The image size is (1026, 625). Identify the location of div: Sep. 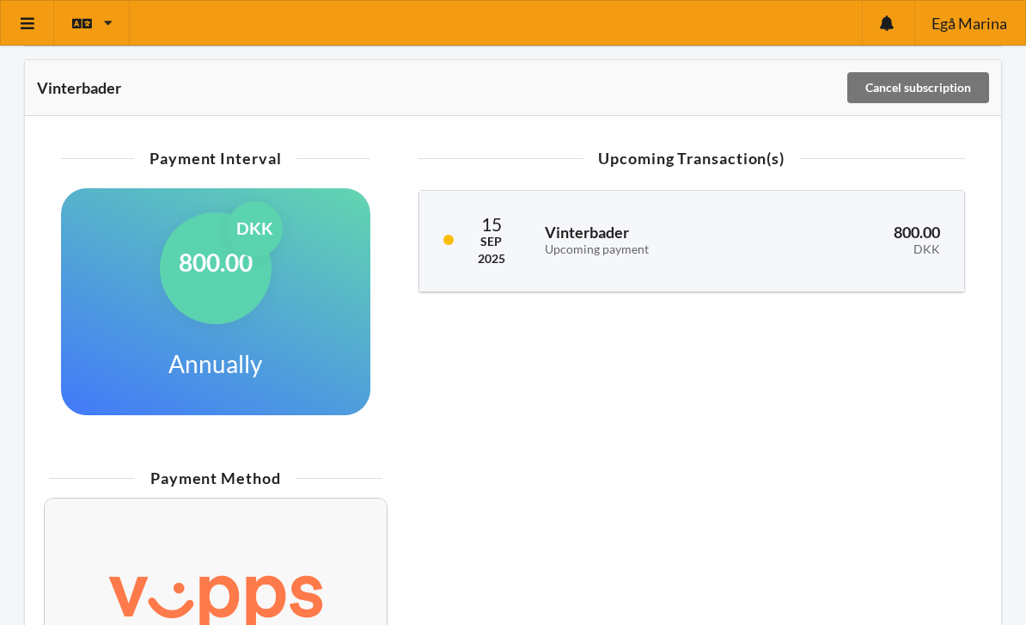
(491, 241).